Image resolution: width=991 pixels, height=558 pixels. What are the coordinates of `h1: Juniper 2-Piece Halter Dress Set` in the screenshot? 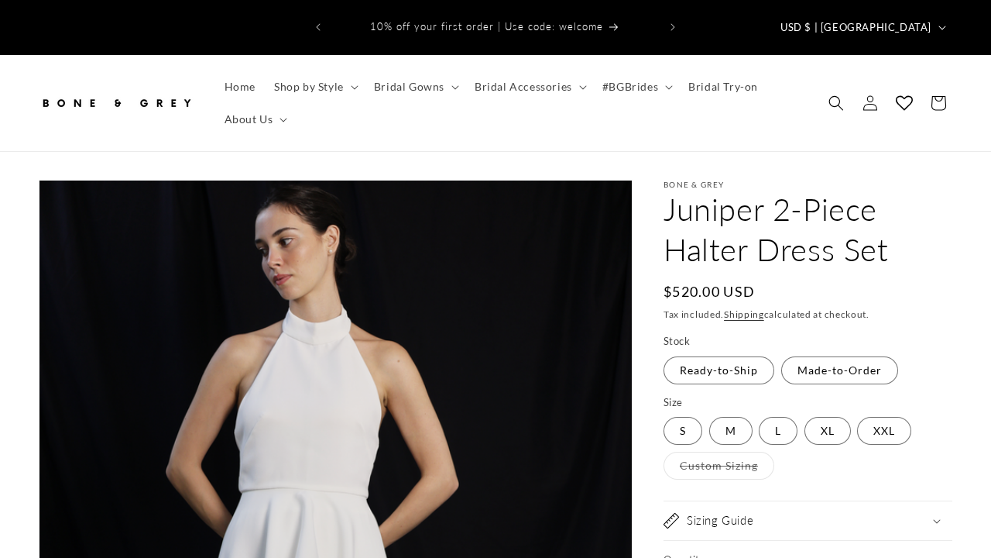 It's located at (808, 229).